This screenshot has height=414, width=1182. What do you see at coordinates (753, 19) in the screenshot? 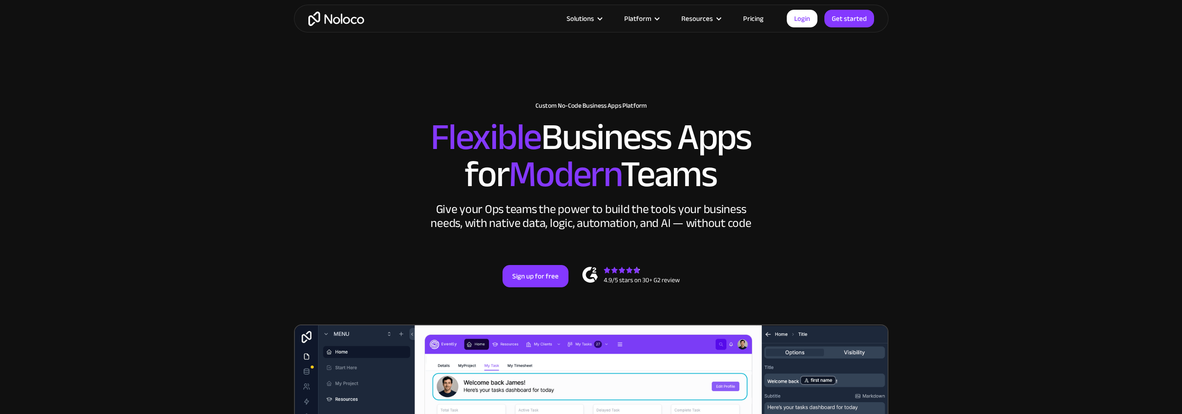
I see `a: Pricing` at bounding box center [753, 19].